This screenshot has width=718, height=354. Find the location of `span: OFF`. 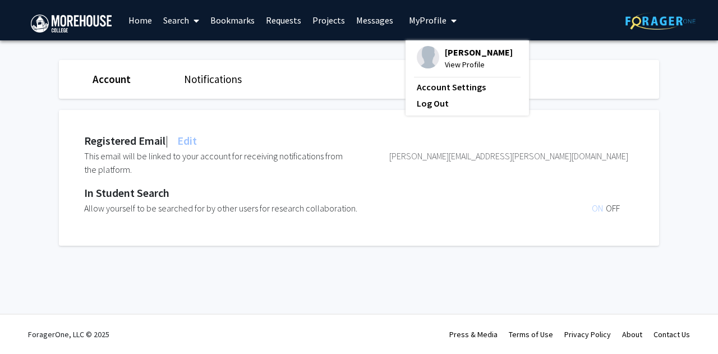

span: OFF is located at coordinates (613, 208).